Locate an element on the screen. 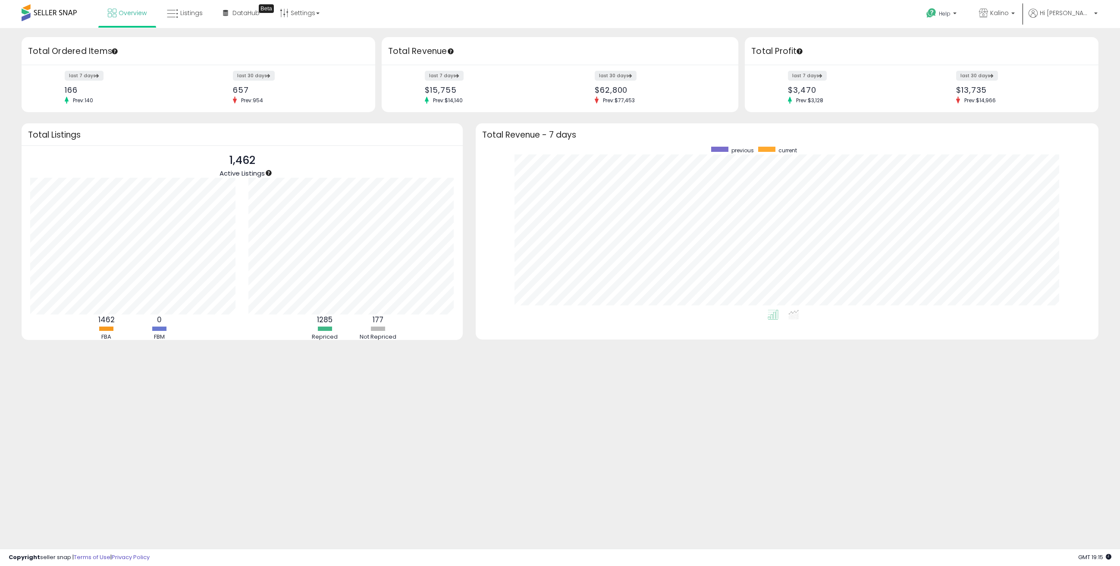 This screenshot has height=566, width=1120. span: Help is located at coordinates (945, 13).